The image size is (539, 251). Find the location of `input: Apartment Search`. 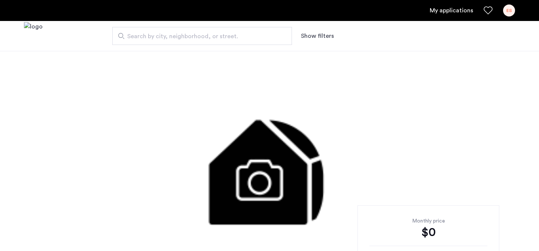

input: Apartment Search is located at coordinates (202, 36).